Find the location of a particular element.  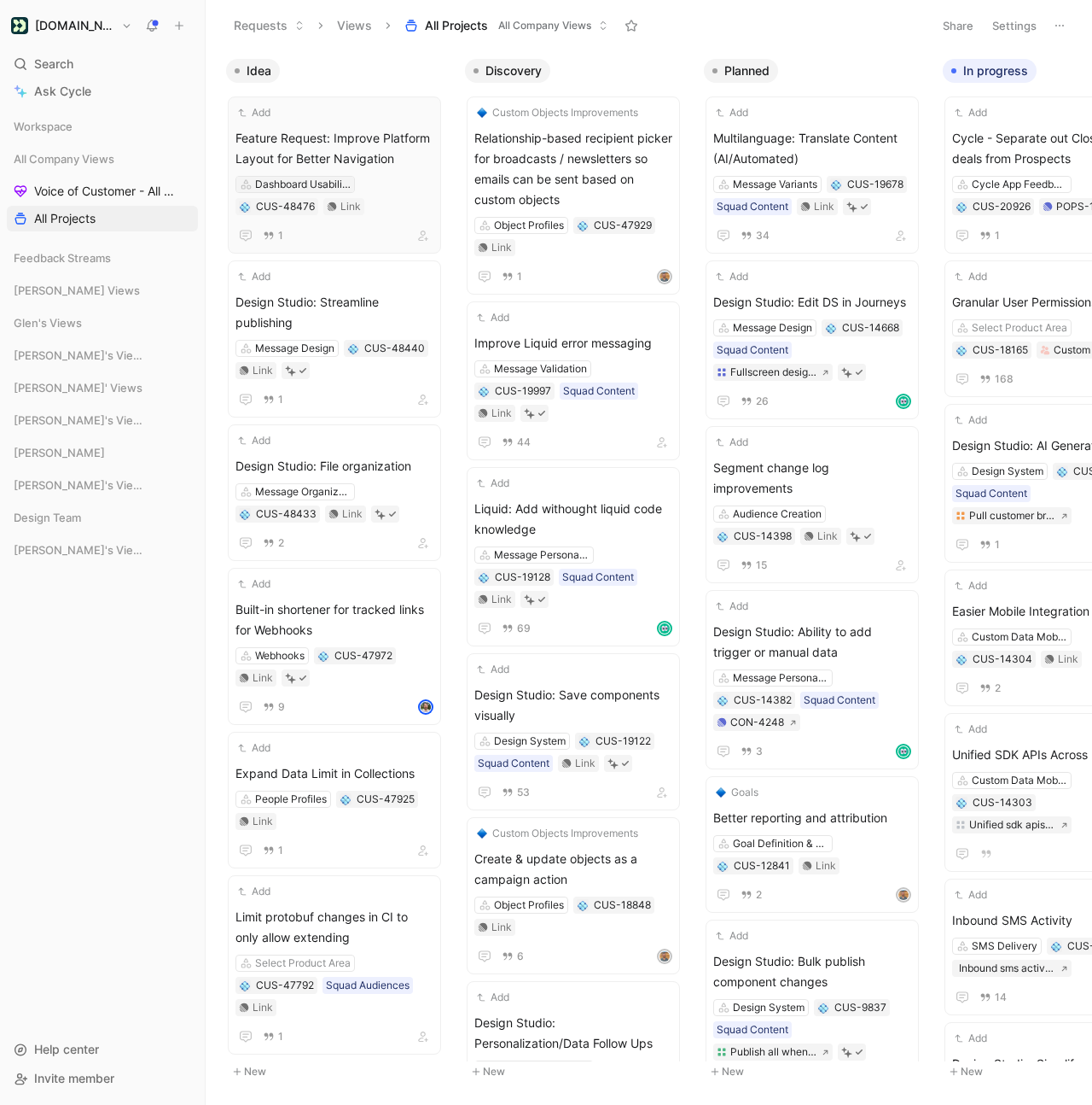

div: Design System is located at coordinates (530, 741).